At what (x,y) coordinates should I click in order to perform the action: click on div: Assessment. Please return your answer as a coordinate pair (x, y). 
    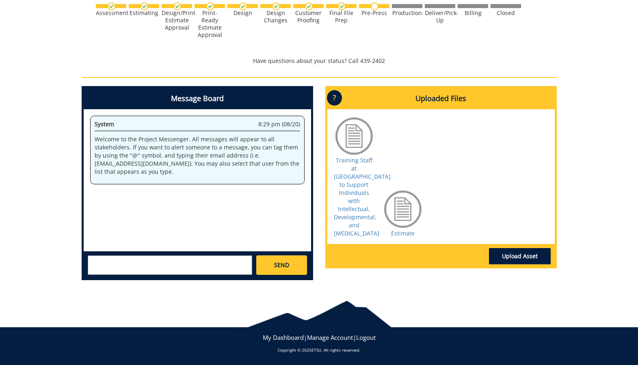
    Looking at the image, I should click on (111, 13).